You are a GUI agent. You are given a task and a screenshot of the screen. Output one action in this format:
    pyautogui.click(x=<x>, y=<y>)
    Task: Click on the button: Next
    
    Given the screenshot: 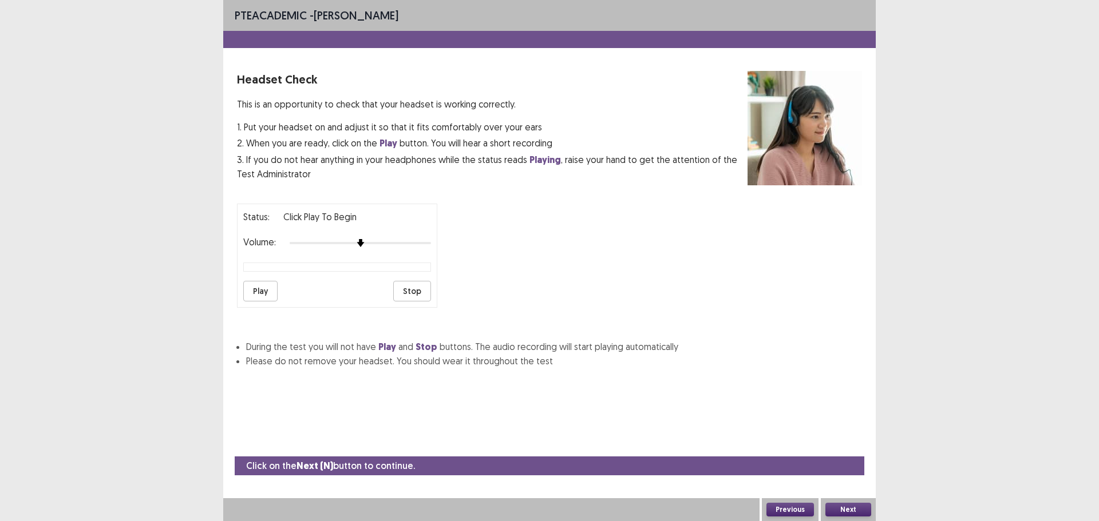 What is the action you would take?
    pyautogui.click(x=848, y=510)
    